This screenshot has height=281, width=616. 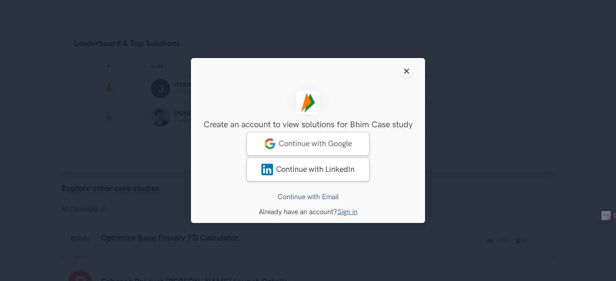 I want to click on a: Continue with Email, so click(x=308, y=197).